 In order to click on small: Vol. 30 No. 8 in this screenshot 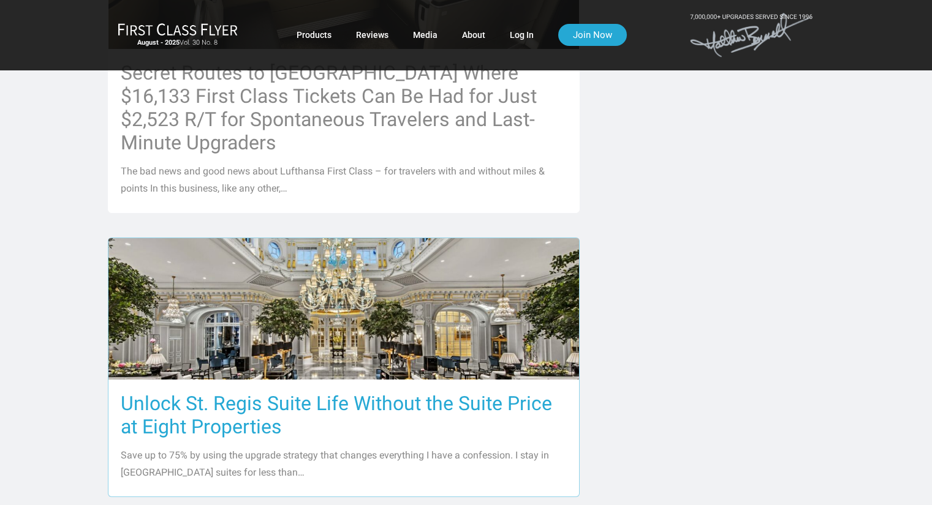, I will do `click(178, 43)`.